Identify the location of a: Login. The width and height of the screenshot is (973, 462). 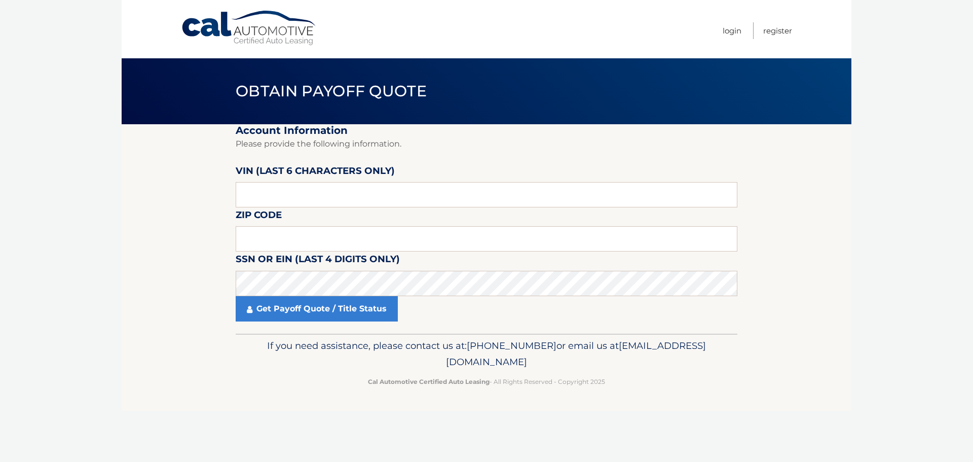
(732, 30).